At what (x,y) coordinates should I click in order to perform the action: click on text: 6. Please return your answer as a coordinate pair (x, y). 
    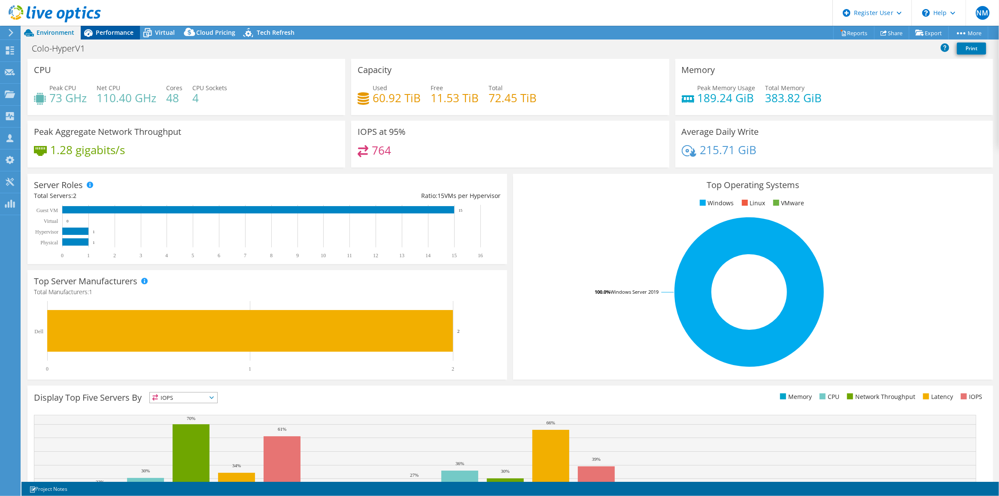
    Looking at the image, I should click on (219, 255).